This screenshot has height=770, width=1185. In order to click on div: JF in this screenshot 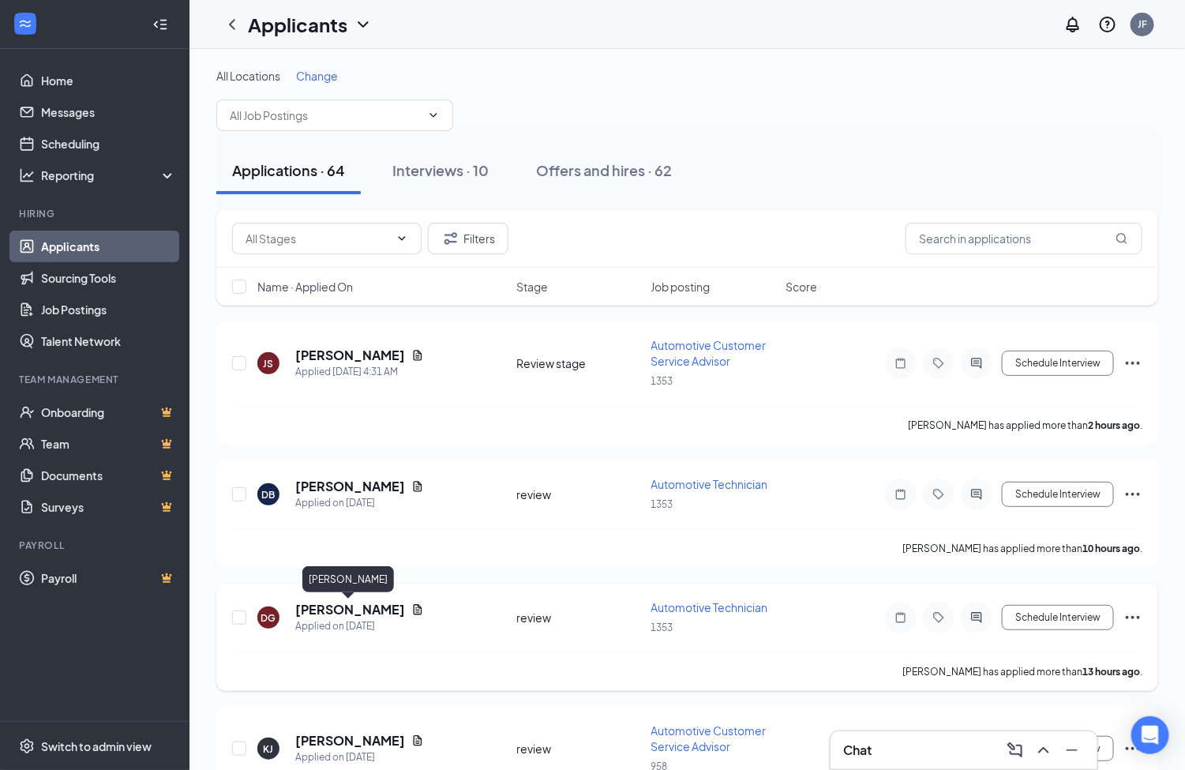, I will do `click(1142, 24)`.